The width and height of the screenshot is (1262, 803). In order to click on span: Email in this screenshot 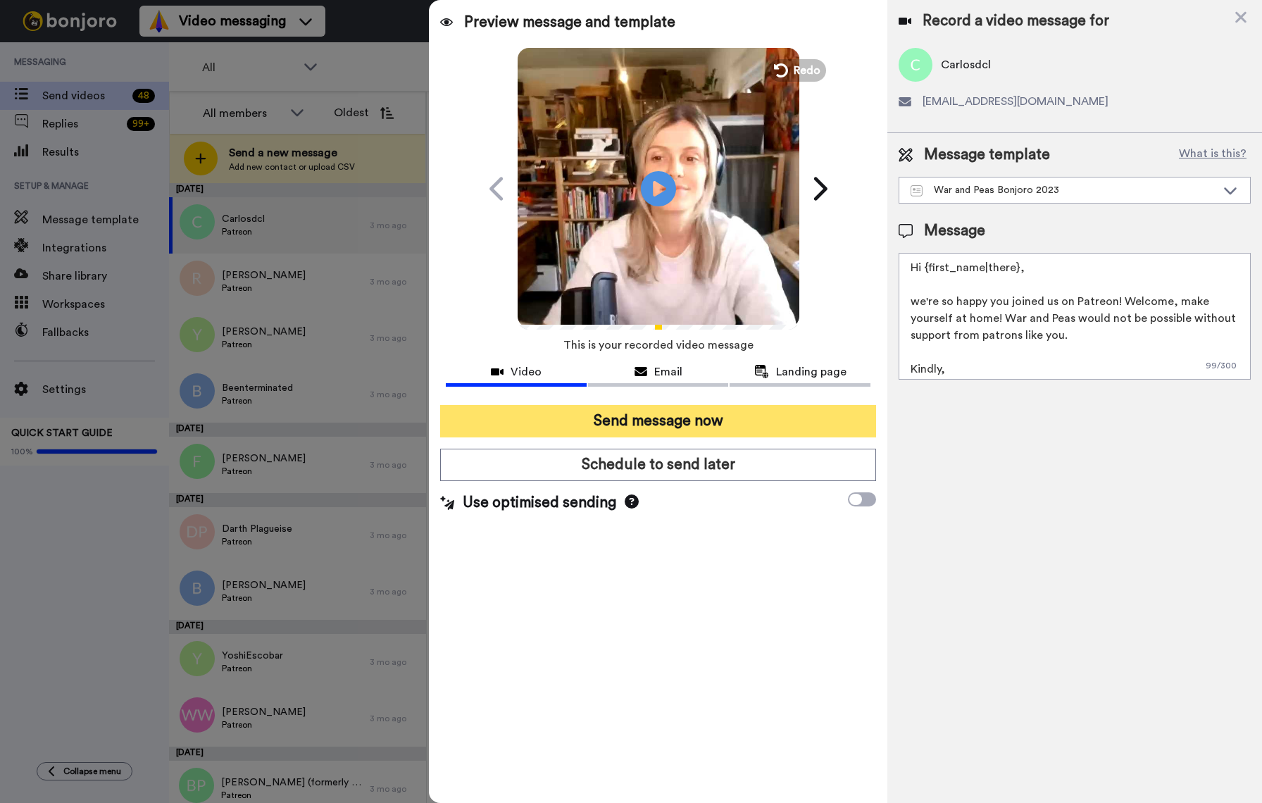, I will do `click(668, 372)`.